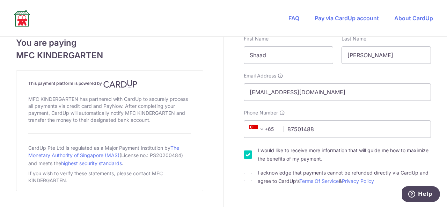 This screenshot has width=447, height=207. What do you see at coordinates (358, 181) in the screenshot?
I see `a: Privacy Policy` at bounding box center [358, 181].